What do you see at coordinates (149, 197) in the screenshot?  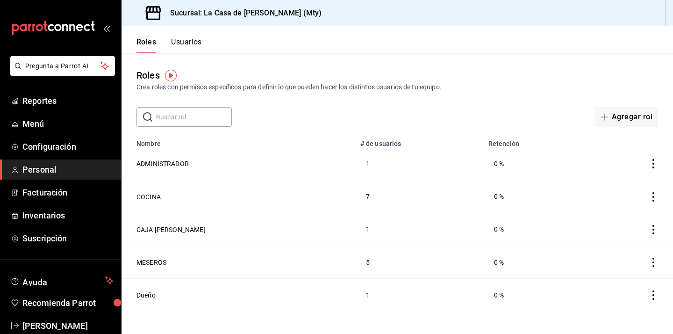 I see `button: COCINA` at bounding box center [149, 197].